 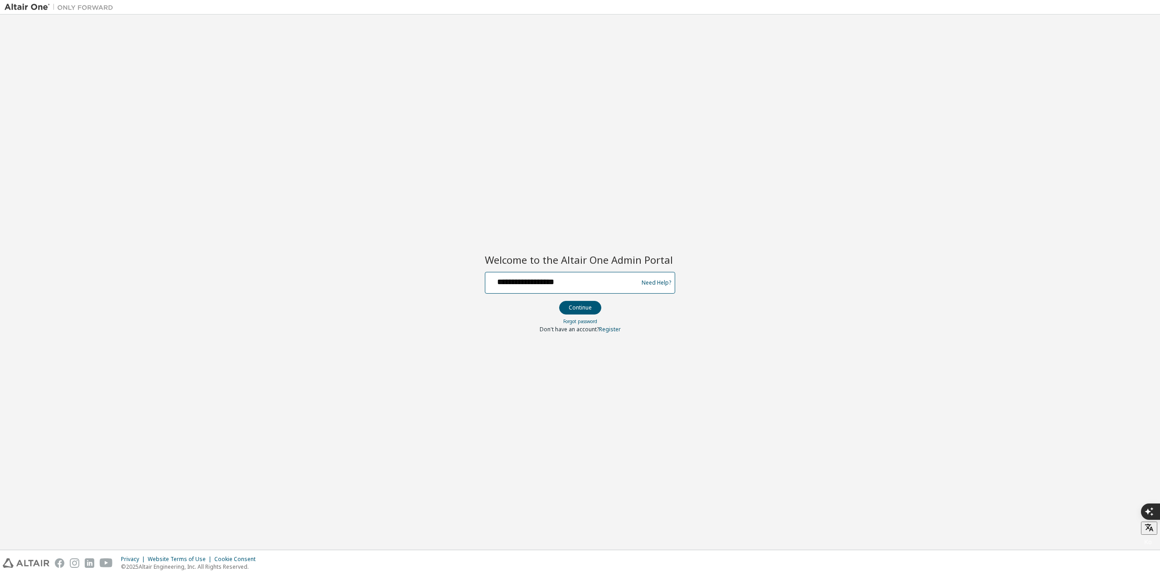 What do you see at coordinates (106, 563) in the screenshot?
I see `img: youtube.svg` at bounding box center [106, 563].